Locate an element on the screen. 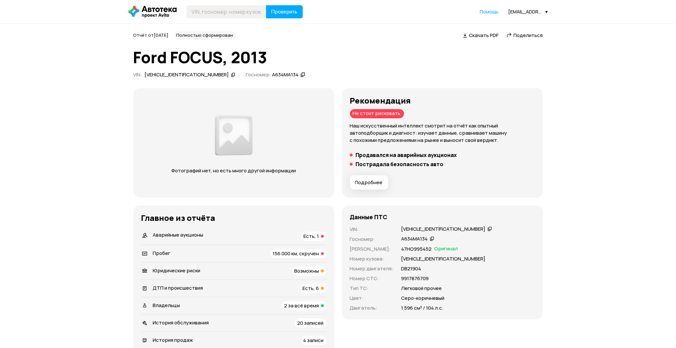 This screenshot has width=676, height=348. p: Фотографий нет, но есть много другой информации is located at coordinates (234, 171).